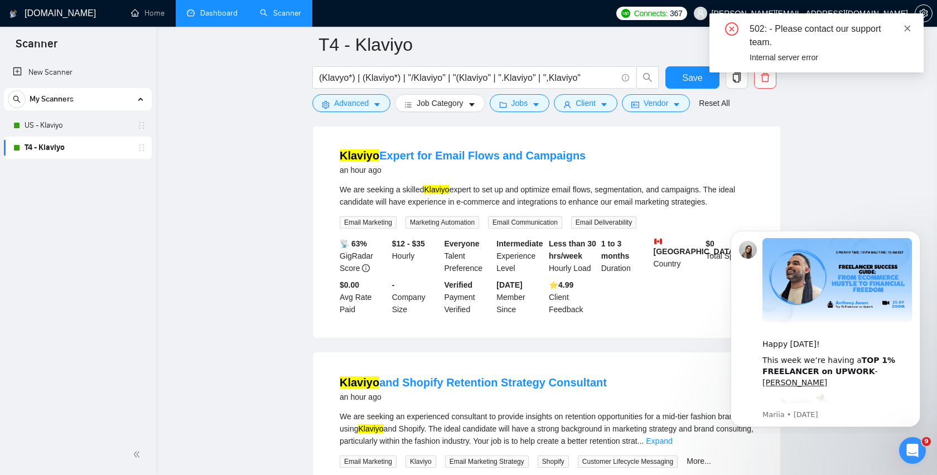  Describe the element at coordinates (678, 256) in the screenshot. I see `div: Country` at that location.